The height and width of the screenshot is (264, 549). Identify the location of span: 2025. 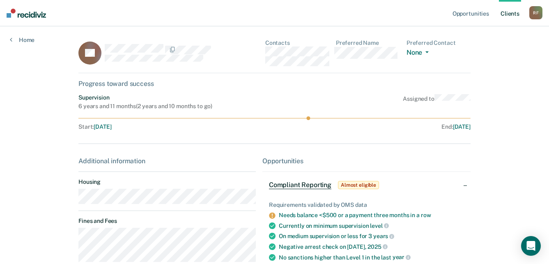
(377, 246).